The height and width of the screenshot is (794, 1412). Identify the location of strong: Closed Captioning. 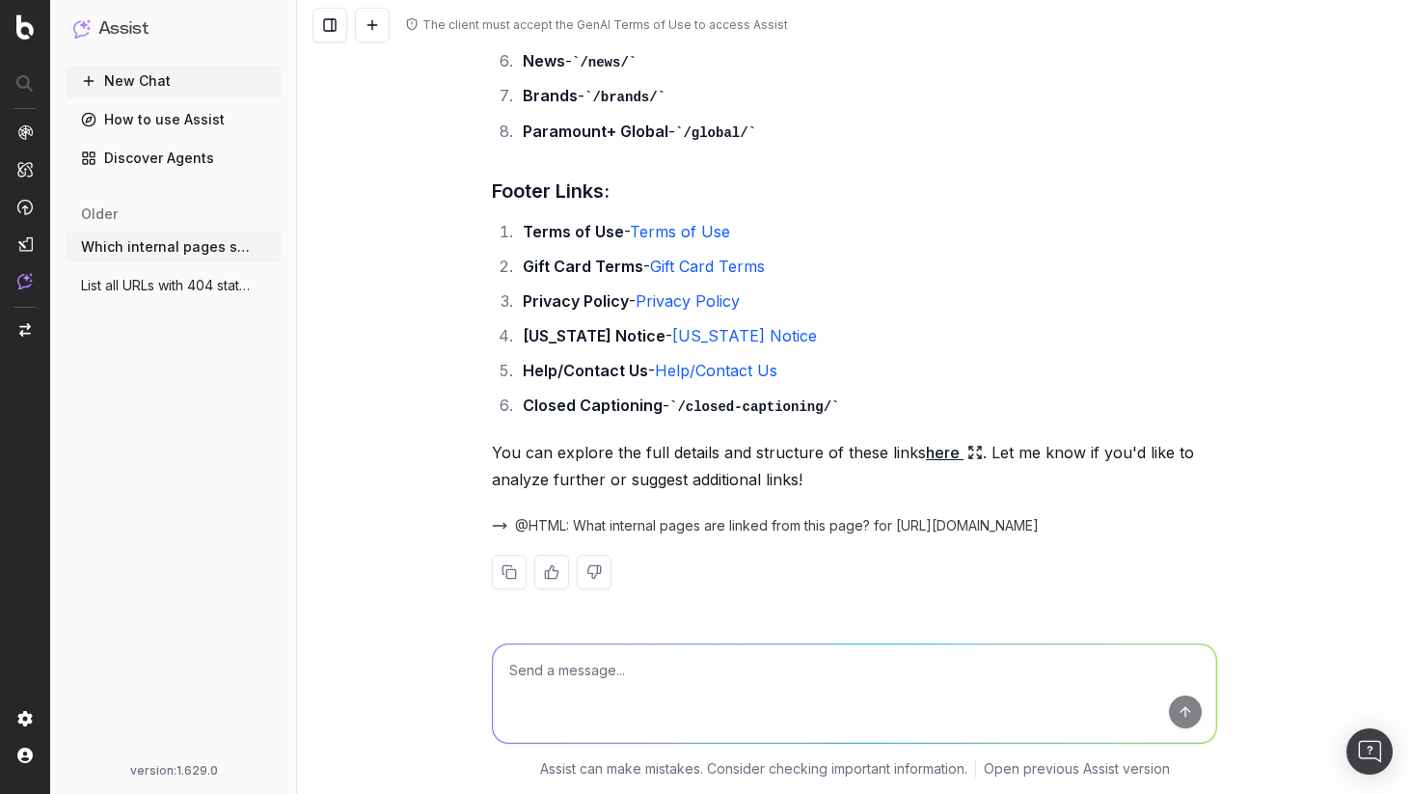
(592, 405).